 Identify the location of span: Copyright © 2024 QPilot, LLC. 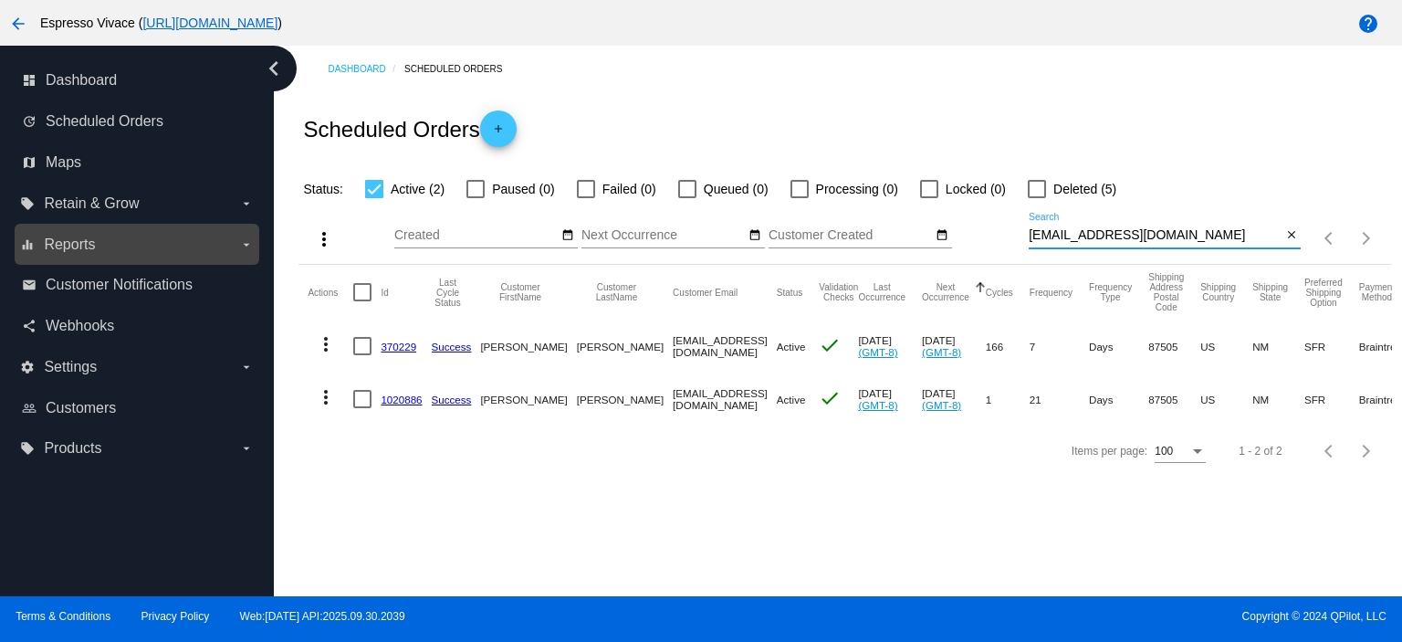
(1051, 616).